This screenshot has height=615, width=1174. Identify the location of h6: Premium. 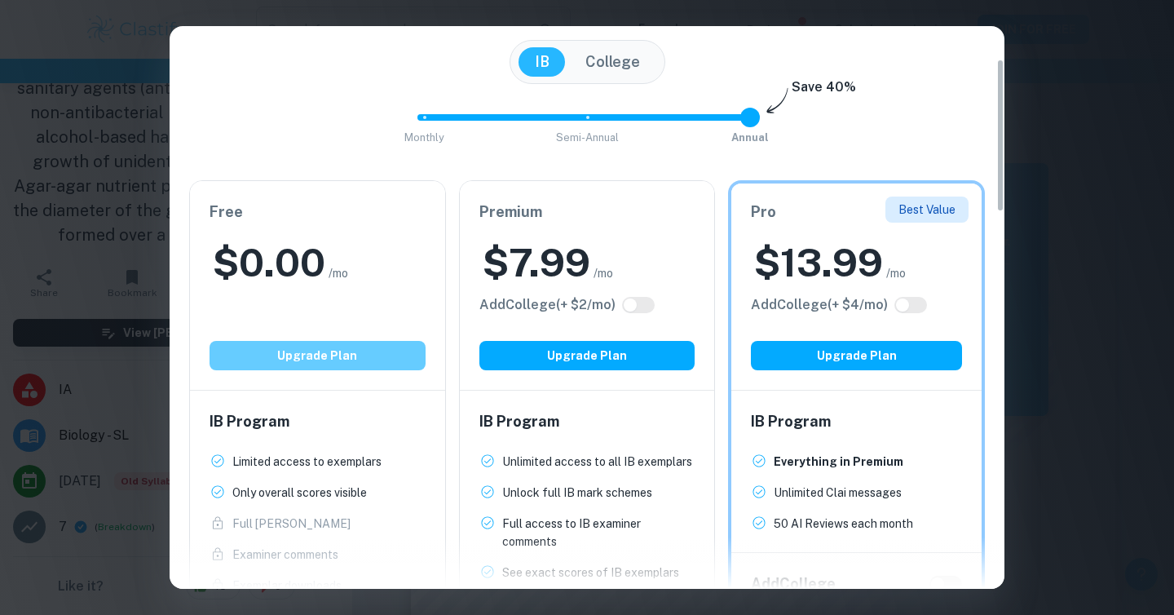
(587, 212).